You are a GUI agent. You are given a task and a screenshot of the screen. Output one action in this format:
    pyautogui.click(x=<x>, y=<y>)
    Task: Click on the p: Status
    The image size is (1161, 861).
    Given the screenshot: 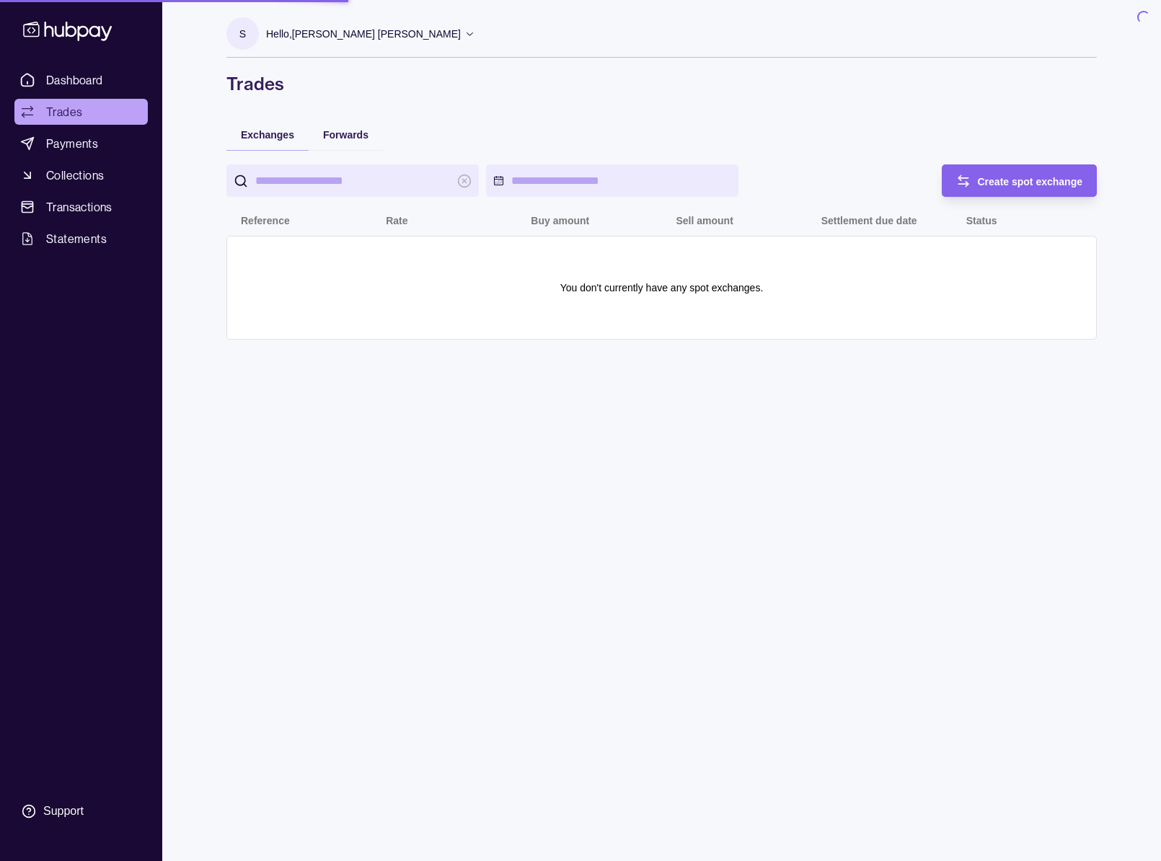 What is the action you would take?
    pyautogui.click(x=981, y=221)
    